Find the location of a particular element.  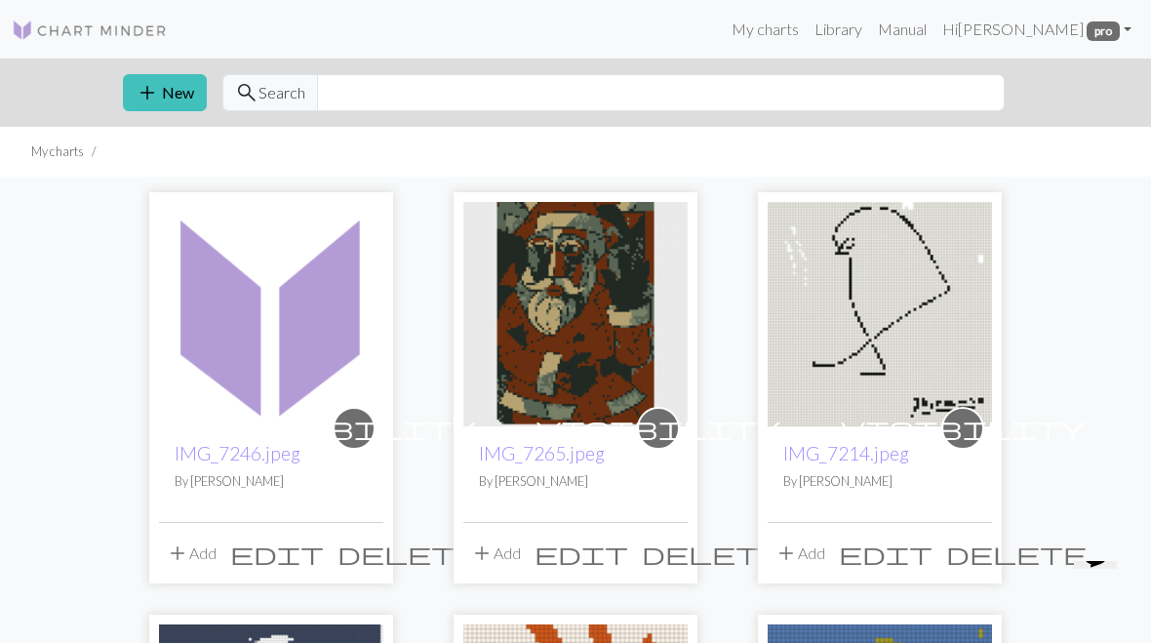

span: search is located at coordinates (247, 93).